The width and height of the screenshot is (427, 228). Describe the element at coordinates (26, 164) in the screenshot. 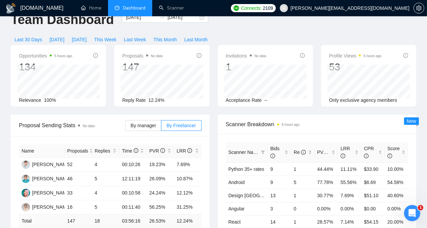

I see `img: AM` at that location.